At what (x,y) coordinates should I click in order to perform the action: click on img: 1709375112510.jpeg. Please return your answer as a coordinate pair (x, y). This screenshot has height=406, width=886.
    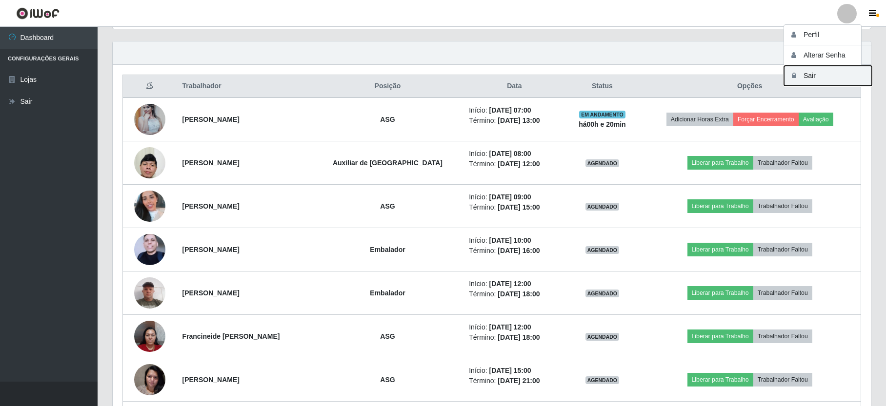
    Looking at the image, I should click on (150, 293).